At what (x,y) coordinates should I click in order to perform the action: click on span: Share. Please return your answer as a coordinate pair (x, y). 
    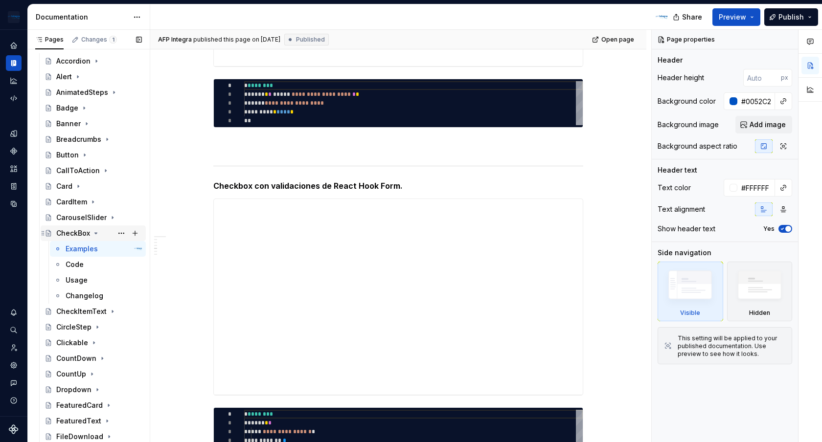
    Looking at the image, I should click on (692, 17).